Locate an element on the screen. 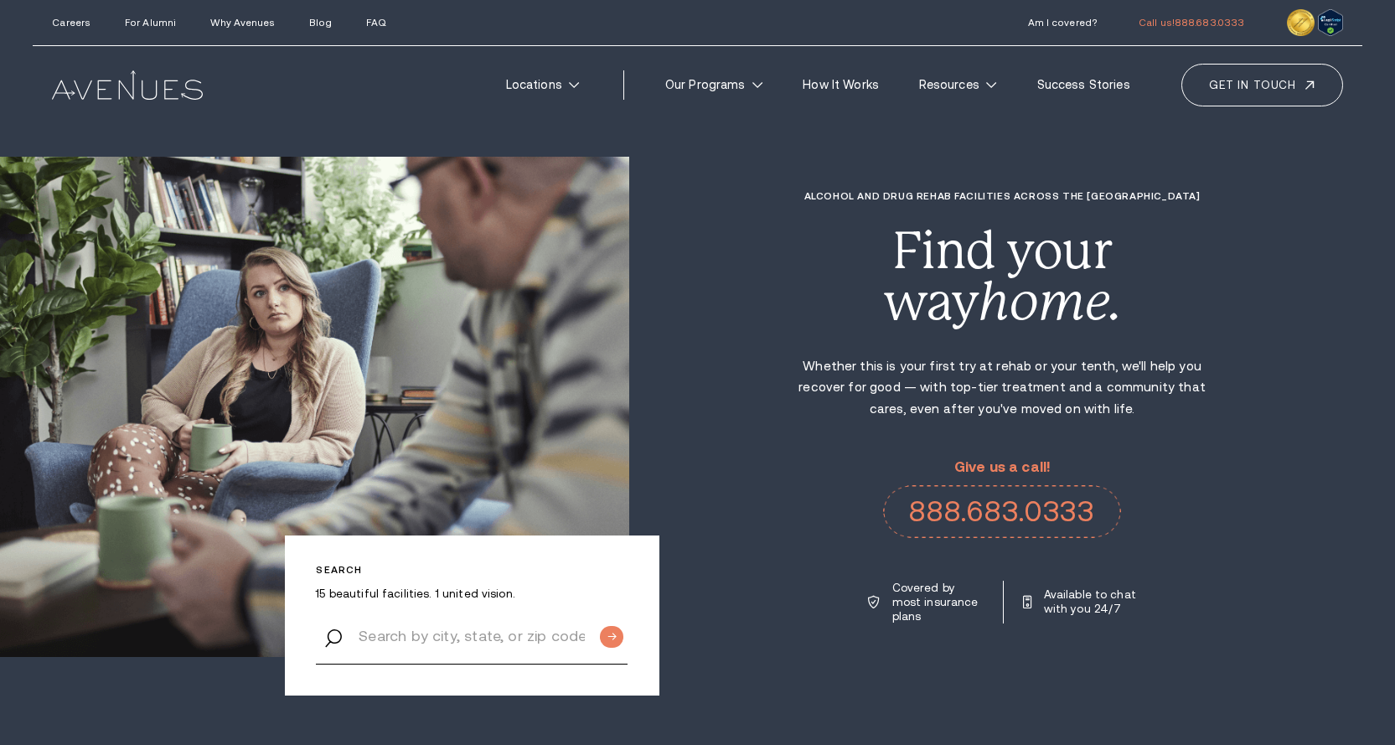  span: 888.683.0333 is located at coordinates (1209, 22).